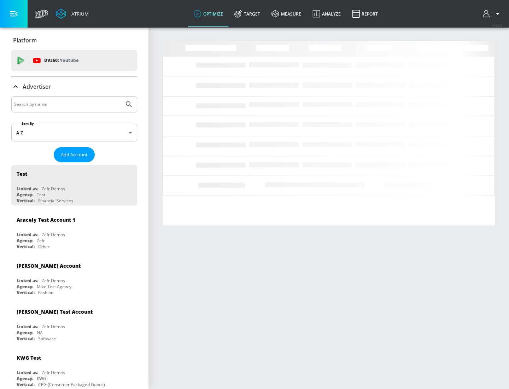 The height and width of the screenshot is (389, 509). Describe the element at coordinates (72, 14) in the screenshot. I see `a: Atrium` at that location.